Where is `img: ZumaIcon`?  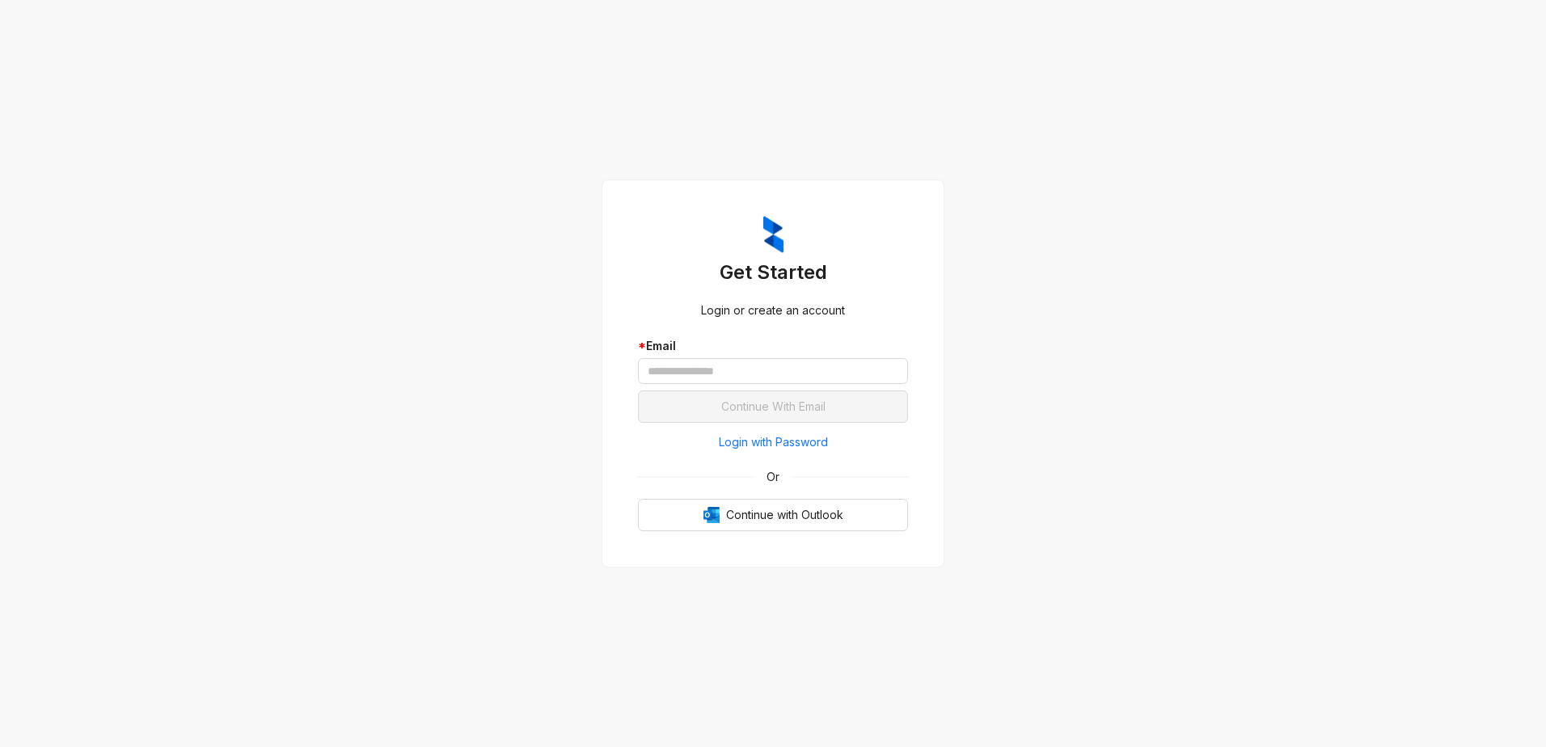
img: ZumaIcon is located at coordinates (773, 234).